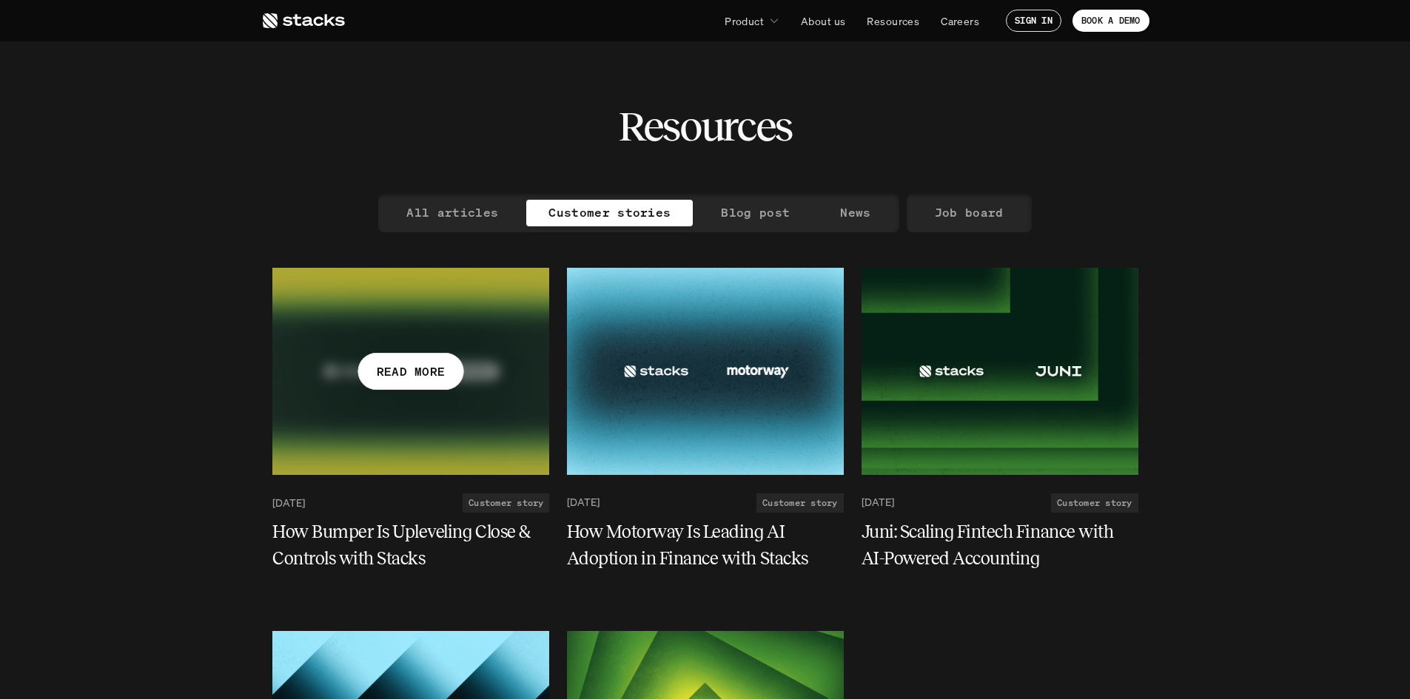 This screenshot has height=699, width=1410. What do you see at coordinates (1033, 21) in the screenshot?
I see `a: SIGN IN` at bounding box center [1033, 21].